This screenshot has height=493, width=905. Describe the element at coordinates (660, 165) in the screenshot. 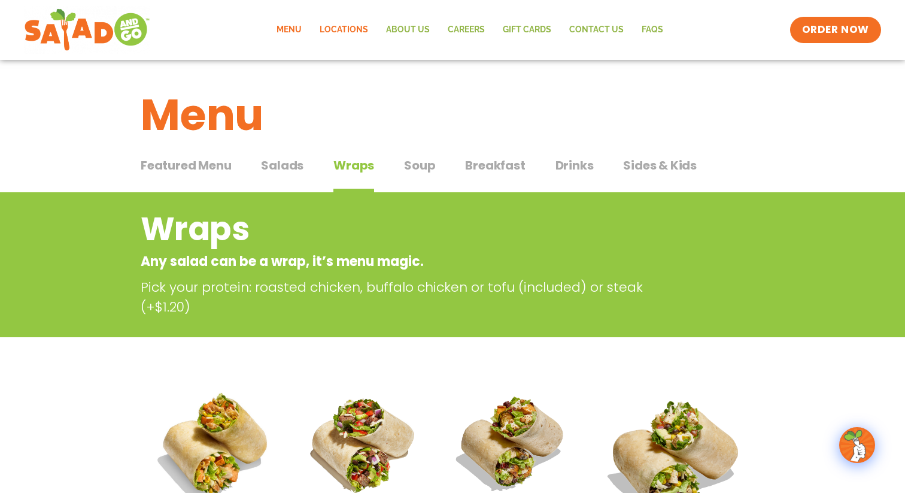

I see `span: Sides & Kids` at that location.